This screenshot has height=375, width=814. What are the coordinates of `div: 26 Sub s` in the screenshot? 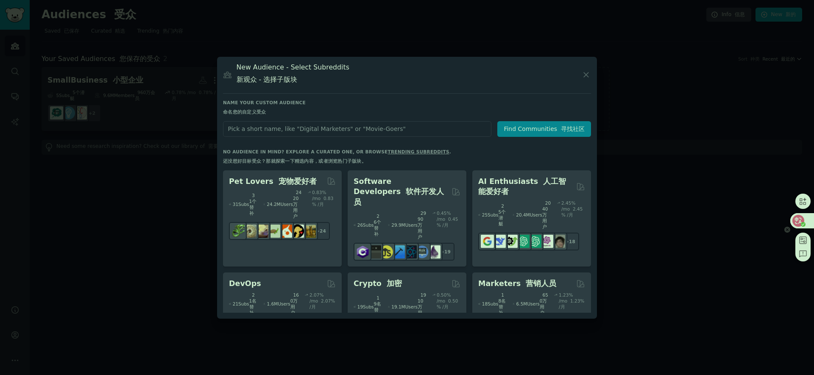 It's located at (368, 225).